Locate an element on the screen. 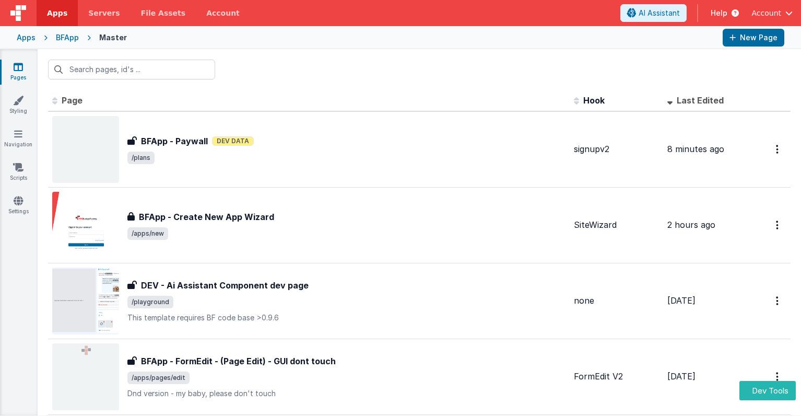 Image resolution: width=801 pixels, height=416 pixels. span: Hook is located at coordinates (594, 100).